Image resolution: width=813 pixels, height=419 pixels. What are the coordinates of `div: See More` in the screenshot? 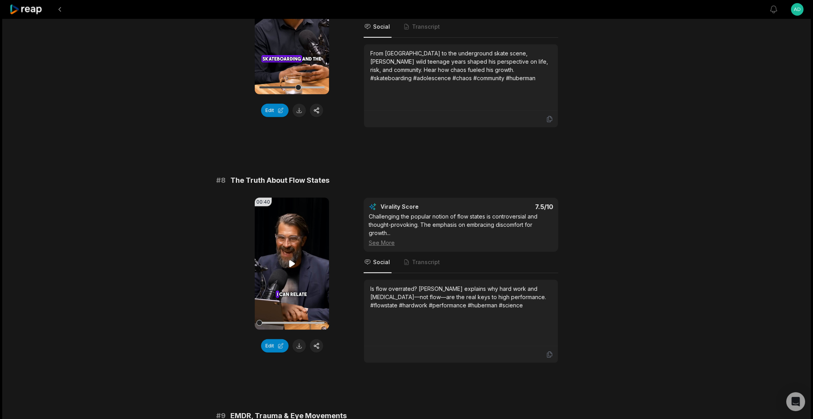 It's located at (461, 243).